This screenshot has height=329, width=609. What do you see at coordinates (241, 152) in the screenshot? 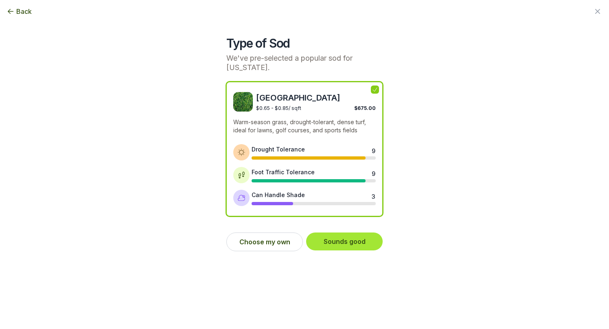
I see `img: Drought tolerance icon` at bounding box center [241, 152].